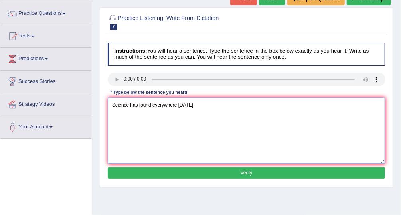 The width and height of the screenshot is (401, 215). I want to click on h2: Practice Listening: Write From Dictation, so click(194, 22).